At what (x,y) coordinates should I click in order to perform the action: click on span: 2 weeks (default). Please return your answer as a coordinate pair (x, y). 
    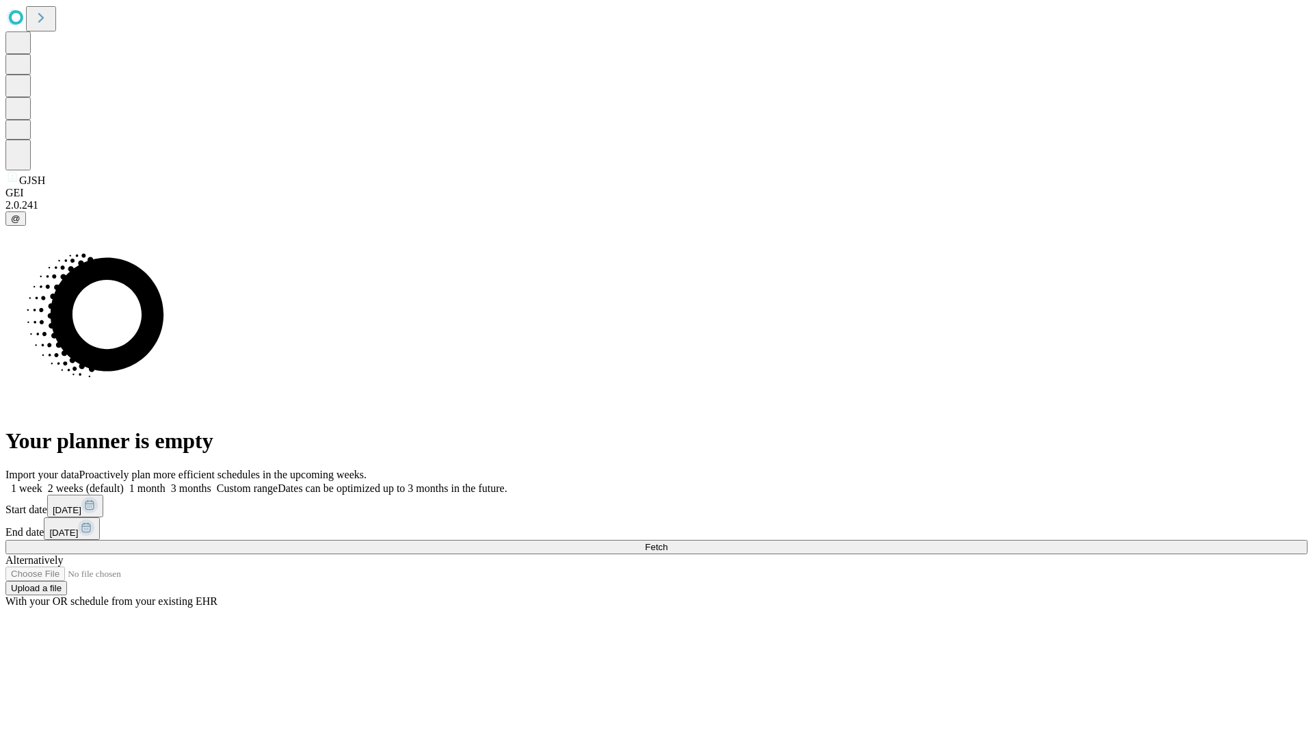
    Looking at the image, I should click on (86, 488).